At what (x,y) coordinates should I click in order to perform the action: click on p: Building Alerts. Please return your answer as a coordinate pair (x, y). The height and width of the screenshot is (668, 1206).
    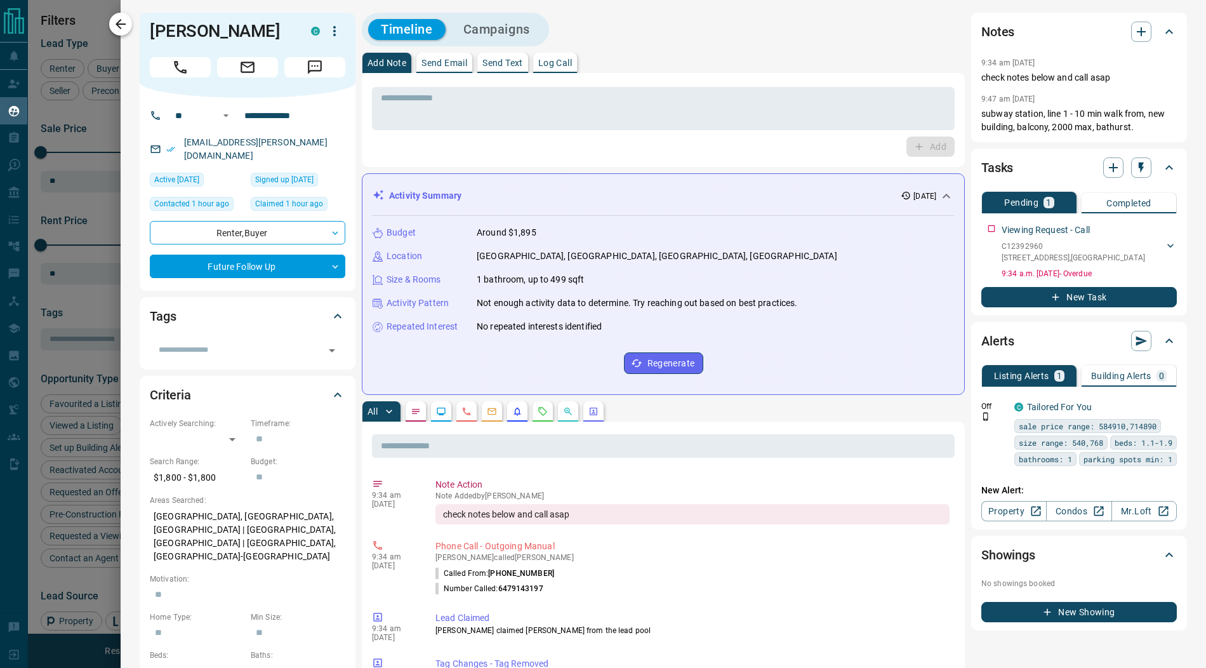
    Looking at the image, I should click on (1121, 376).